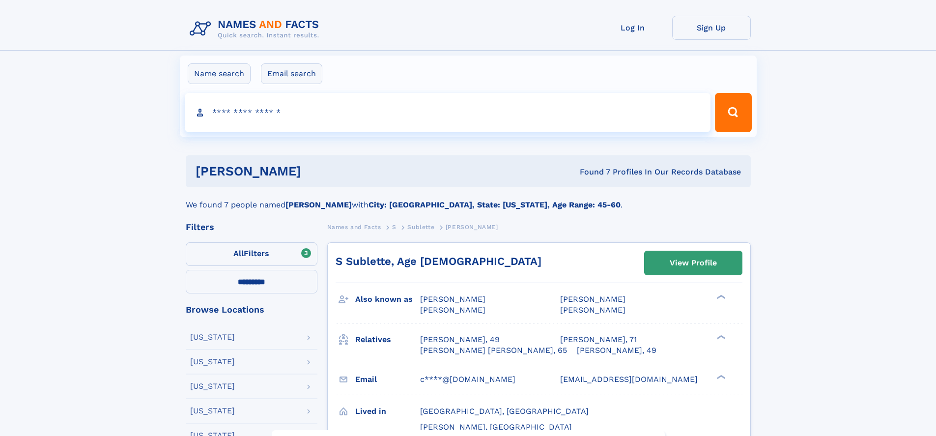  I want to click on a: Sublette, so click(421, 227).